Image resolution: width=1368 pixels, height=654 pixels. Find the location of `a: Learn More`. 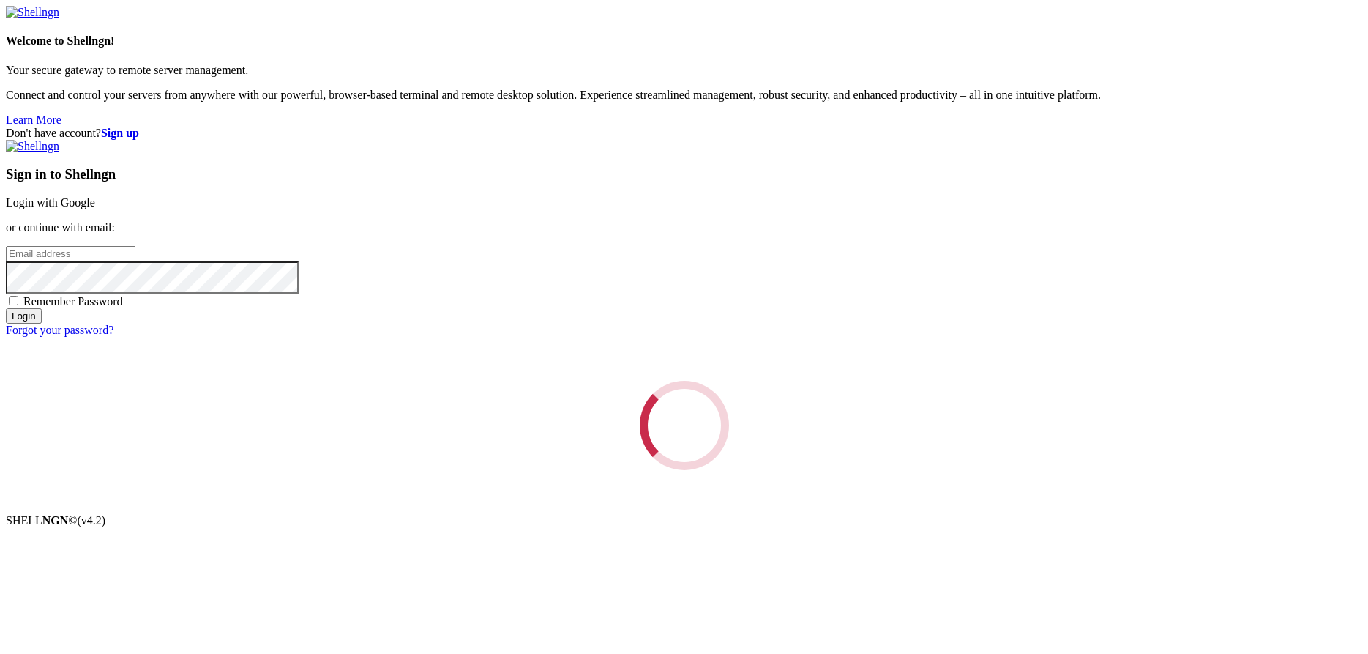

a: Learn More is located at coordinates (34, 119).